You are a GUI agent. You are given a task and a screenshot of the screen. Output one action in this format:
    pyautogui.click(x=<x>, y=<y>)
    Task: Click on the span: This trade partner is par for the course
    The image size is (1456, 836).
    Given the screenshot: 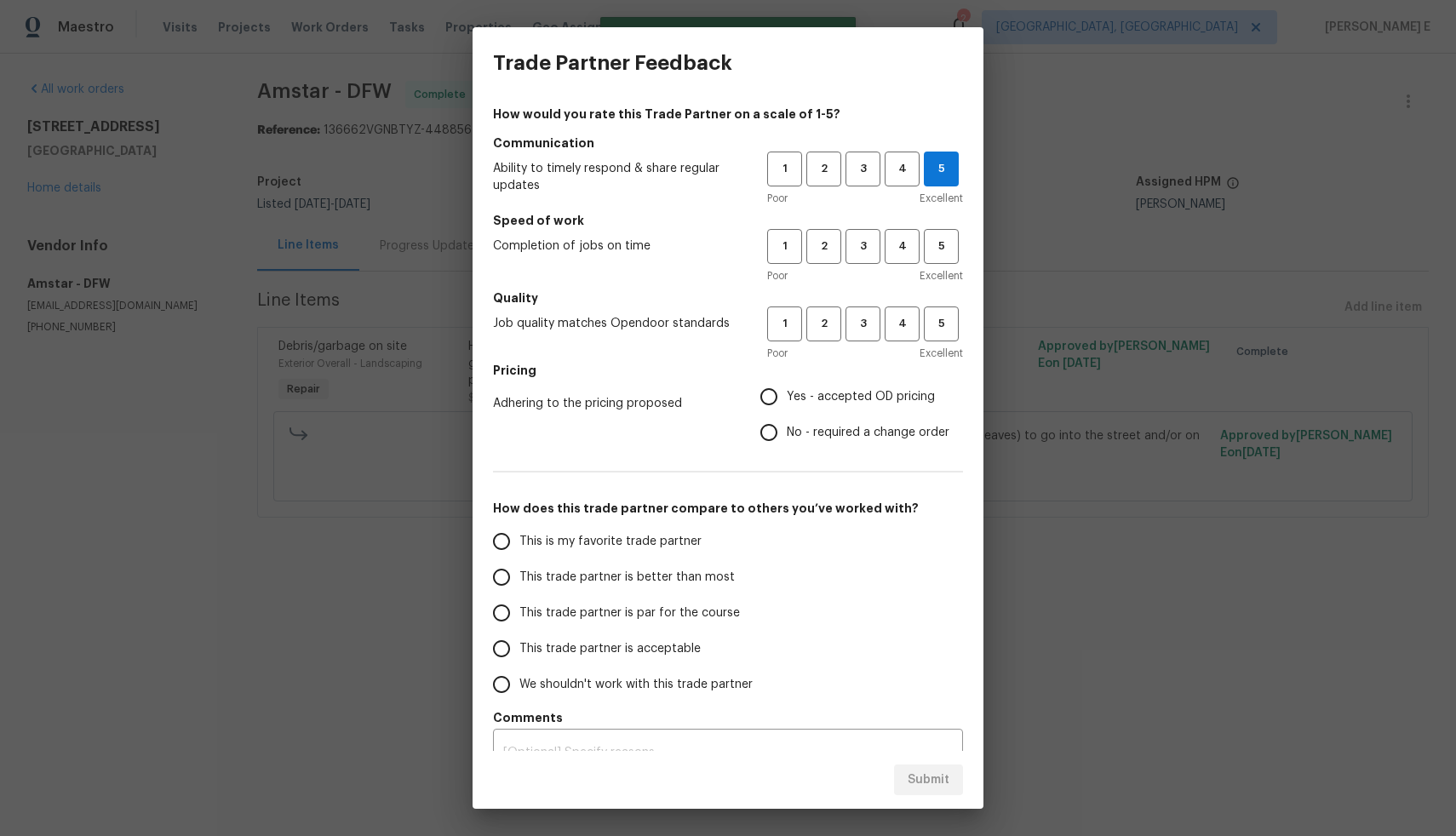 What is the action you would take?
    pyautogui.click(x=629, y=613)
    